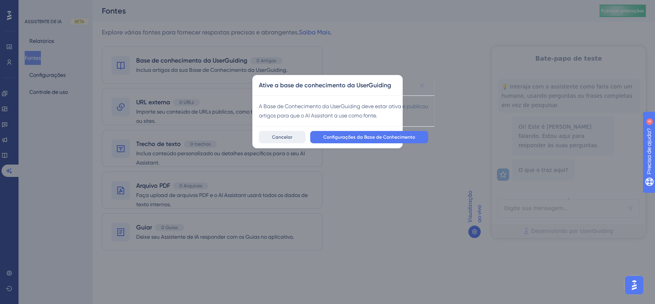 The height and width of the screenshot is (304, 655). I want to click on span: Cancelar, so click(282, 137).